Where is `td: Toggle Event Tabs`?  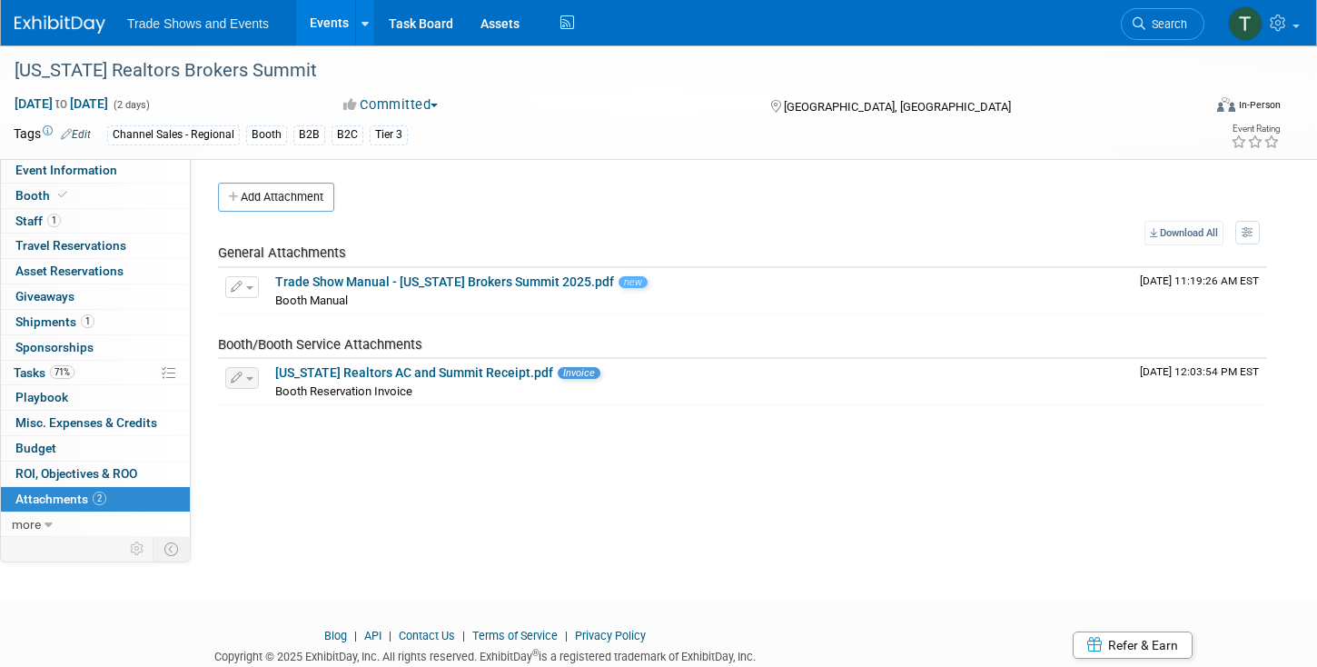 td: Toggle Event Tabs is located at coordinates (172, 548).